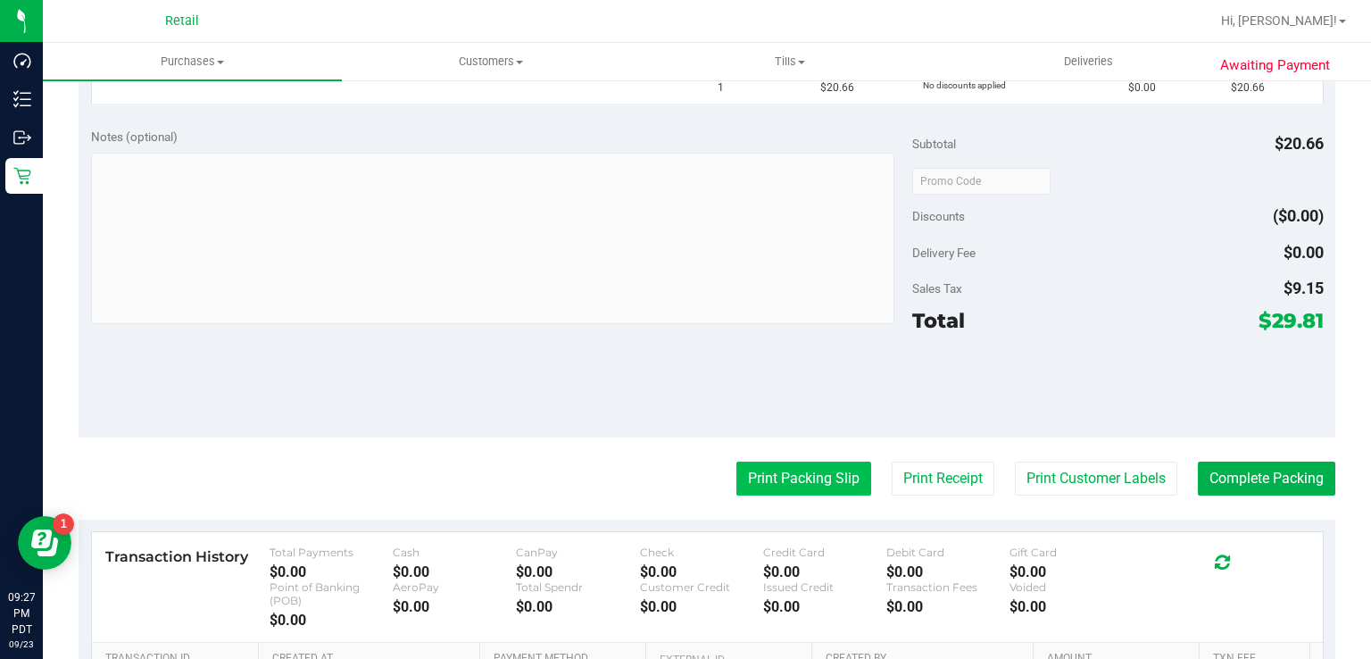 The width and height of the screenshot is (1371, 659). What do you see at coordinates (1088, 62) in the screenshot?
I see `a: Deliveries` at bounding box center [1088, 62].